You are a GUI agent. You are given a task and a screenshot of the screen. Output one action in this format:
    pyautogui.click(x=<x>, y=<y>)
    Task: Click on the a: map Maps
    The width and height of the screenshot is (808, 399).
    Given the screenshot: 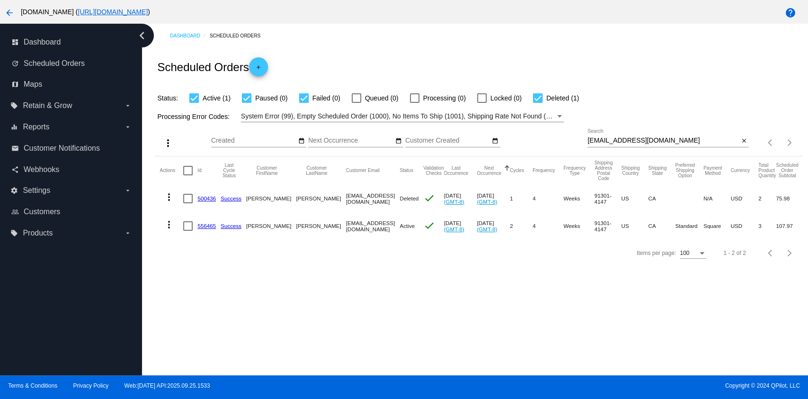 What is the action you would take?
    pyautogui.click(x=72, y=84)
    